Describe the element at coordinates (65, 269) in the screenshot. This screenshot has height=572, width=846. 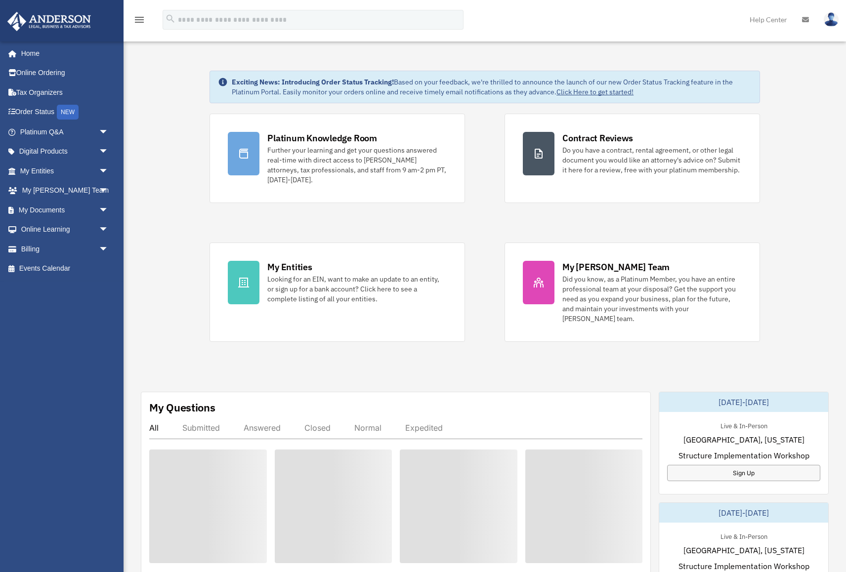
I see `a: Events Calendar` at that location.